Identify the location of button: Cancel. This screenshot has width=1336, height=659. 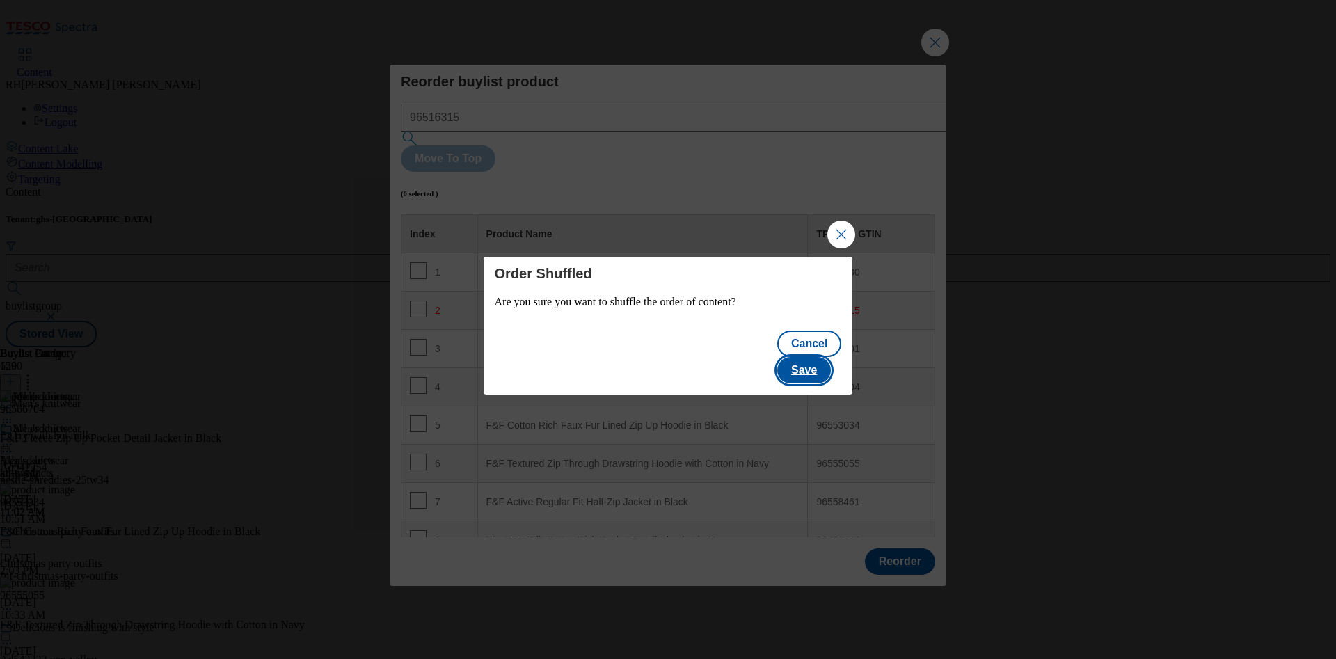
(810, 344).